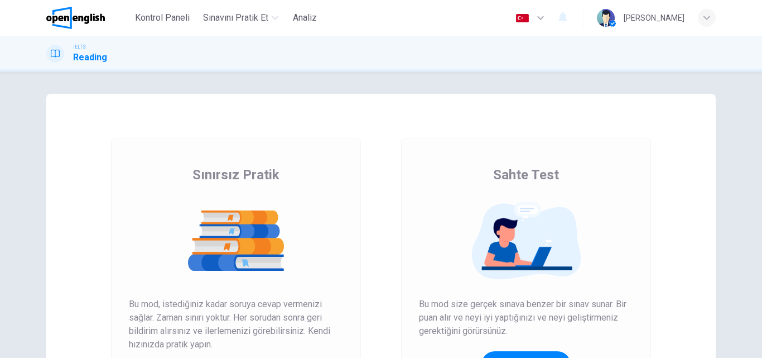  I want to click on span: Kontrol Paneli, so click(162, 18).